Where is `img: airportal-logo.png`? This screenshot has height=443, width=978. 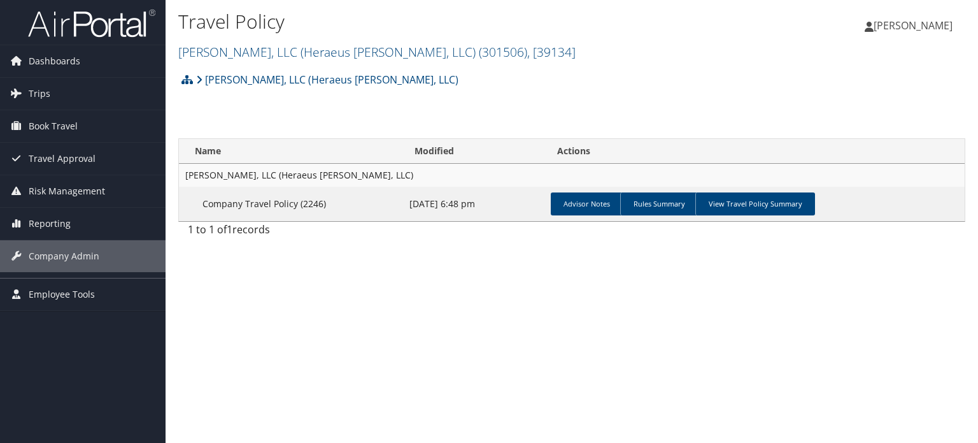 img: airportal-logo.png is located at coordinates (92, 23).